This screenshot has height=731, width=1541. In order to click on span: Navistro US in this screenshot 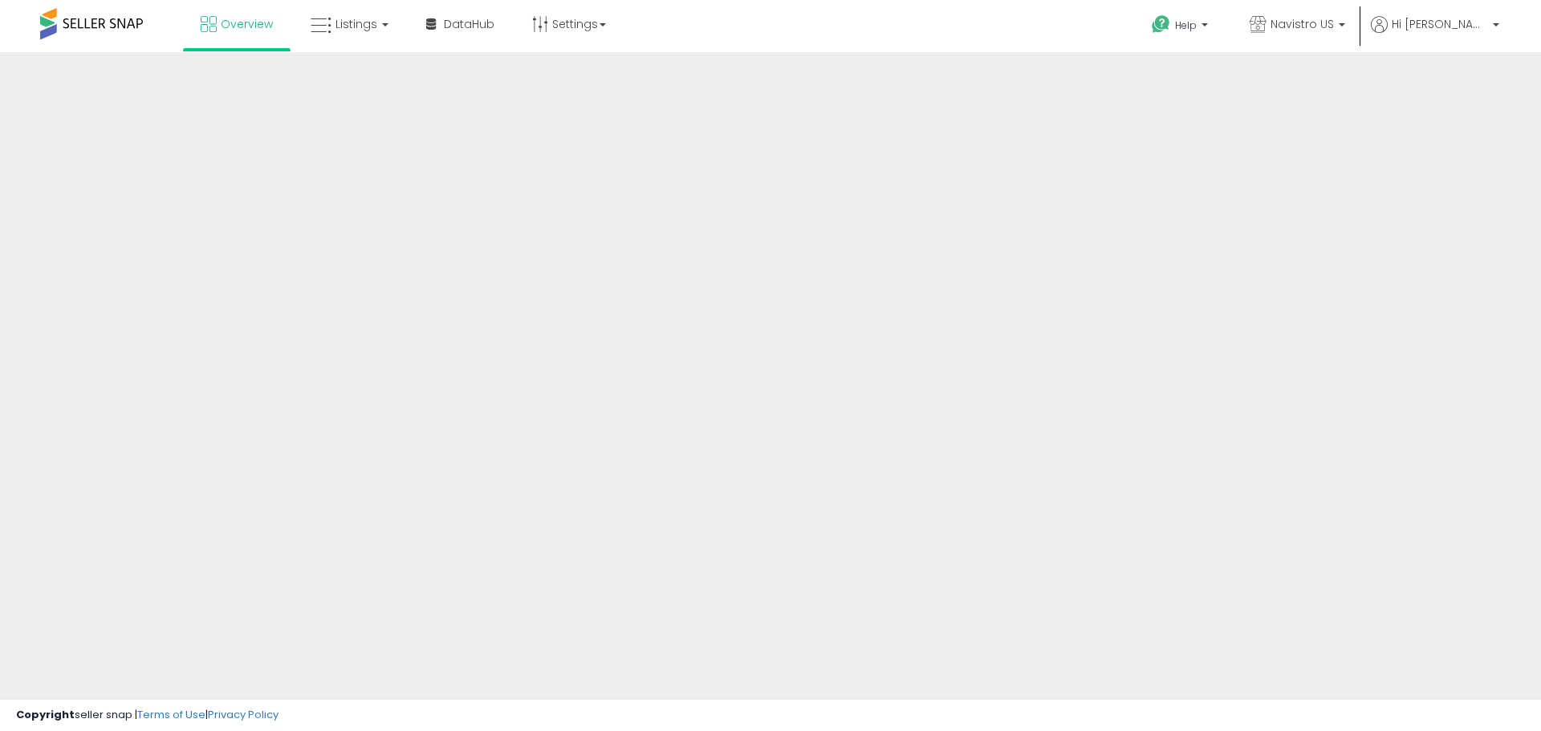, I will do `click(1302, 24)`.